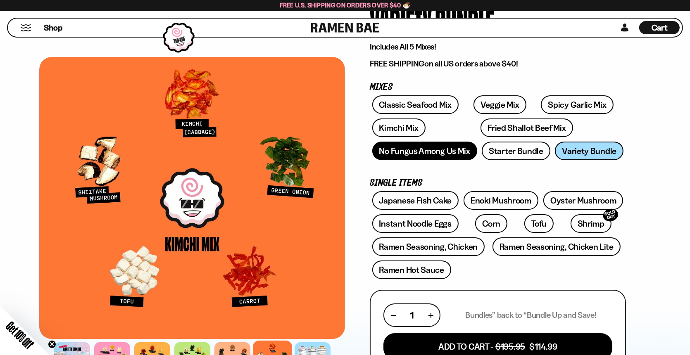 The width and height of the screenshot is (690, 355). I want to click on p: Bundles” back to “Bundle Up and Save!, so click(531, 315).